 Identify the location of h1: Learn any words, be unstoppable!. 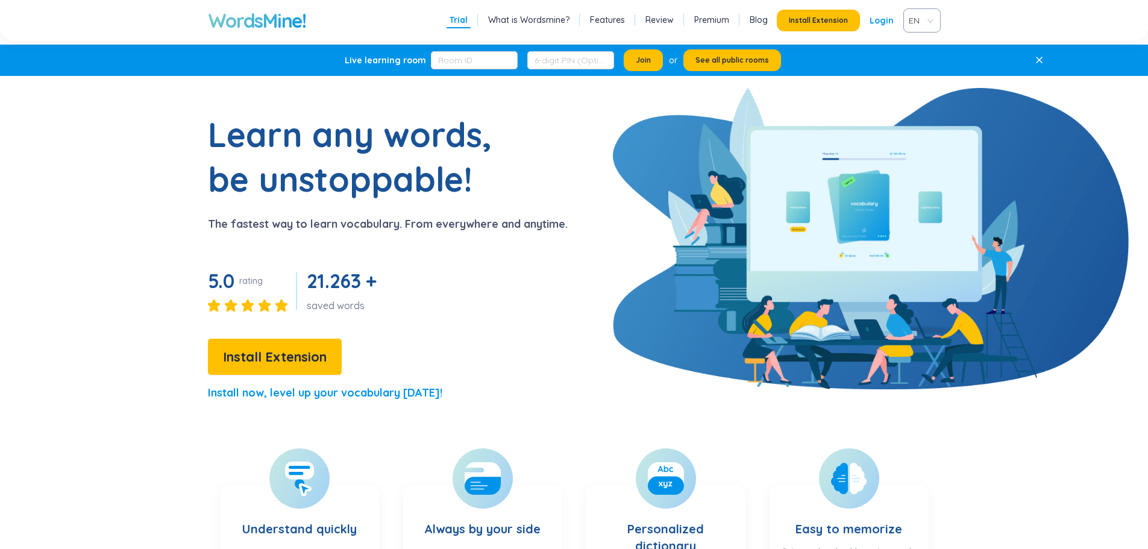
(359, 157).